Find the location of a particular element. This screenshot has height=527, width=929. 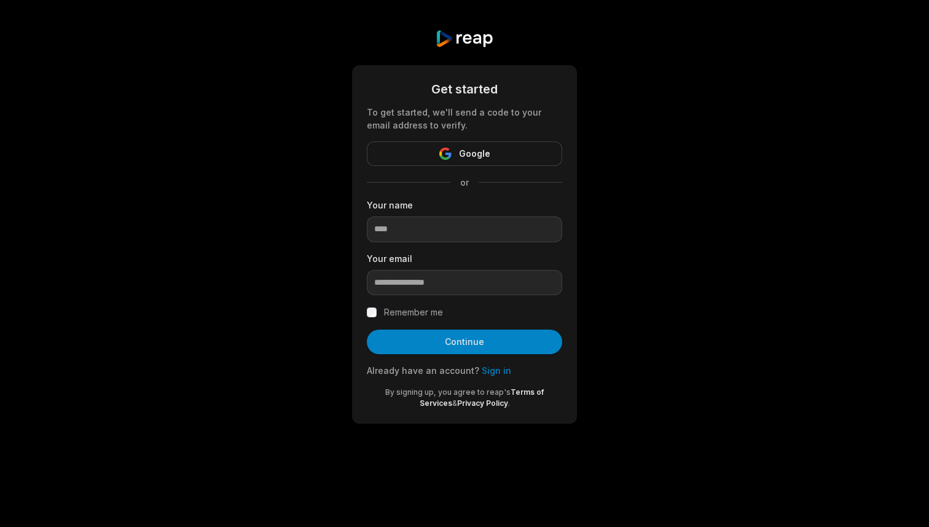

button: Google is located at coordinates (464, 154).